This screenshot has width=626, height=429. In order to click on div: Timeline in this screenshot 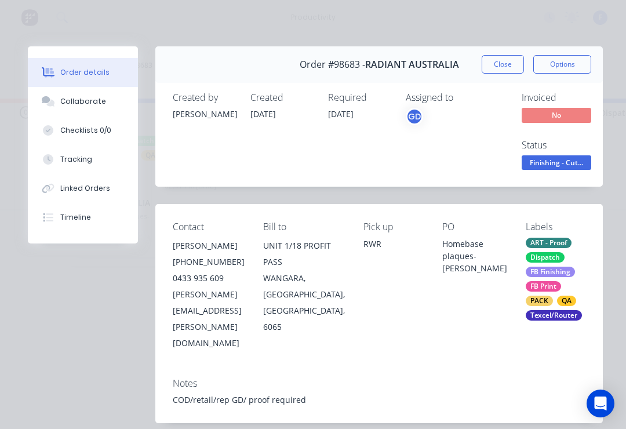, I will do `click(75, 217)`.